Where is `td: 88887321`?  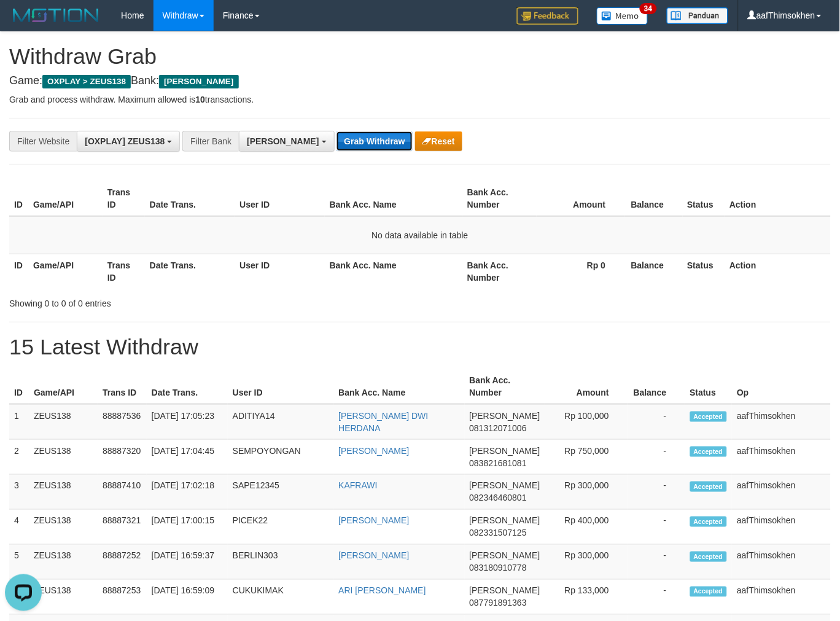
td: 88887321 is located at coordinates (122, 527).